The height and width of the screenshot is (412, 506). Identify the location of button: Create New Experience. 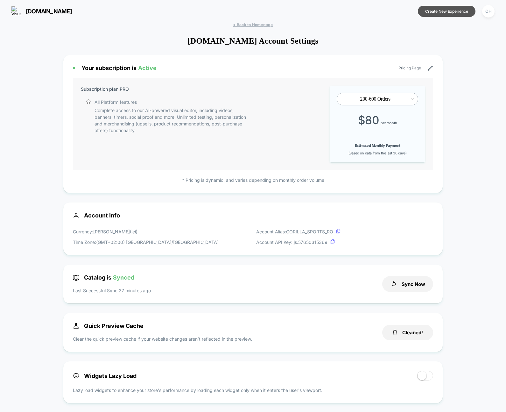
(446, 11).